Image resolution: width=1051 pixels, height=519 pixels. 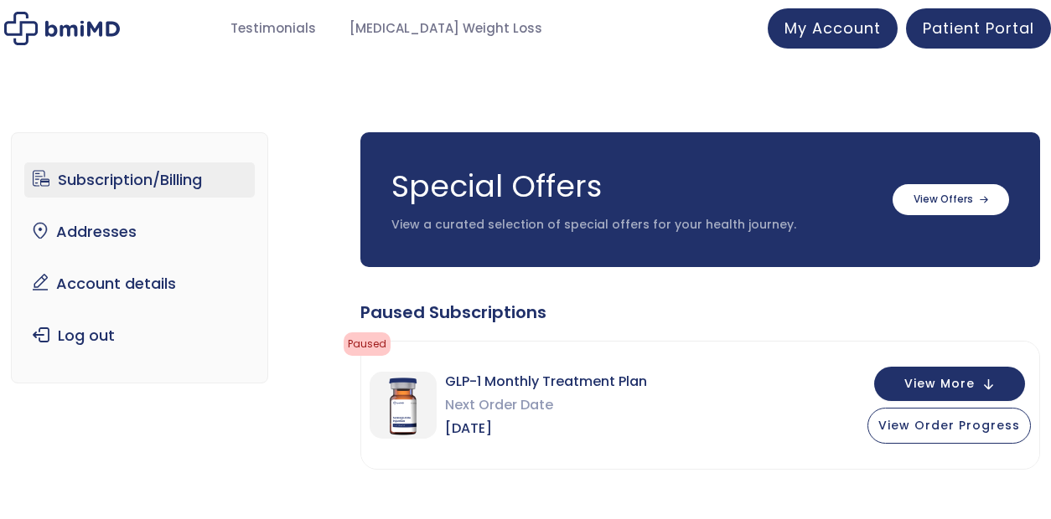 What do you see at coordinates (273, 28) in the screenshot?
I see `span: Testimonials` at bounding box center [273, 28].